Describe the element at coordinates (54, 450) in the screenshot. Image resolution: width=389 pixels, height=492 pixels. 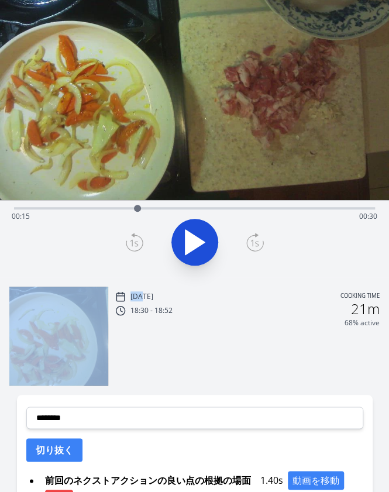
I see `button: 切り抜く` at that location.